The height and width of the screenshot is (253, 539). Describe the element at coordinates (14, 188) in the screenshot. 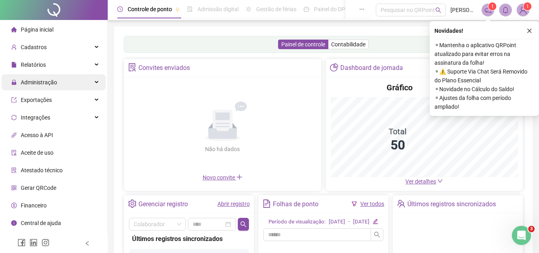

I see `span: qrcode` at that location.